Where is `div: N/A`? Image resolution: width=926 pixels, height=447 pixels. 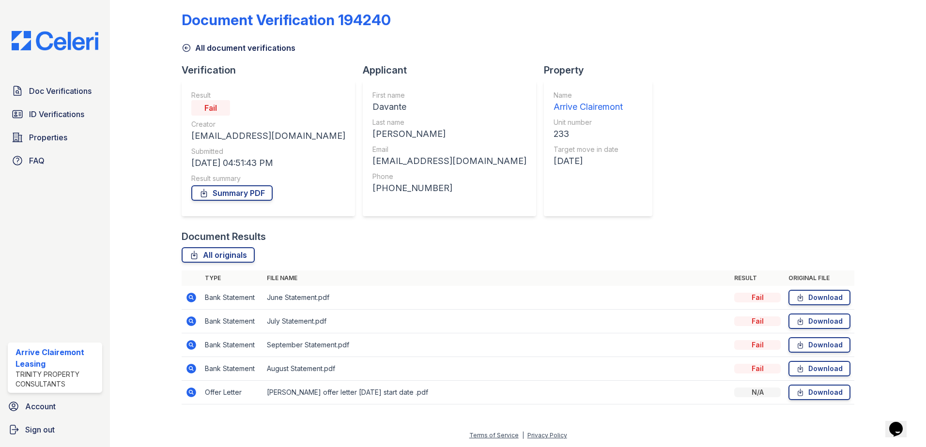
div: N/A is located at coordinates (757, 393).